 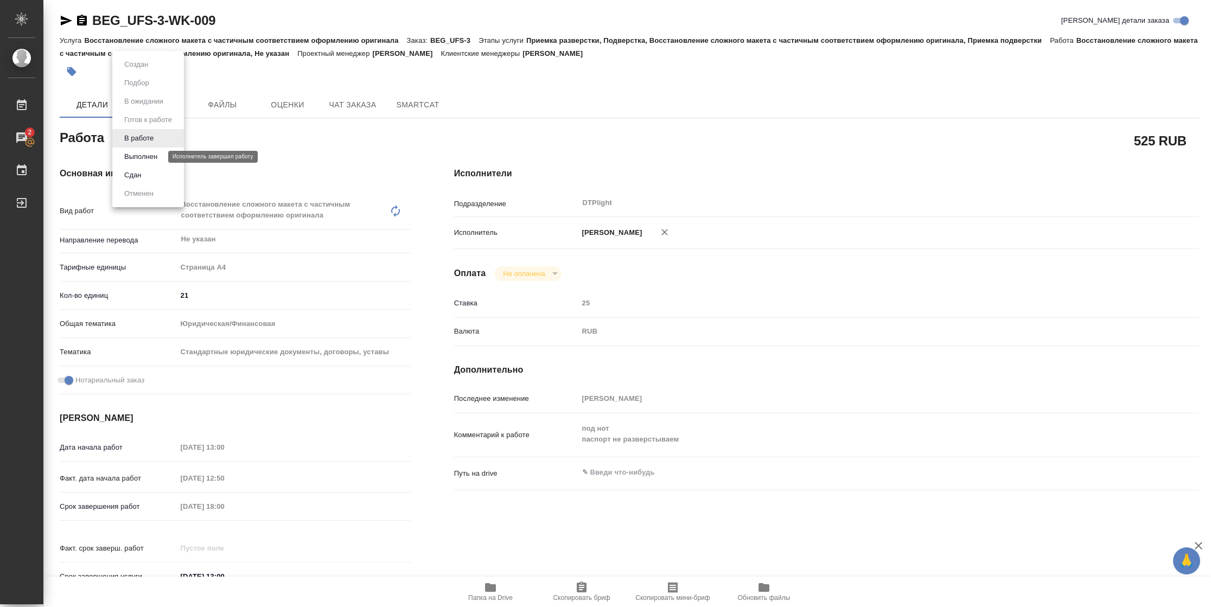 What do you see at coordinates (136, 65) in the screenshot?
I see `button: Создан` at bounding box center [136, 65].